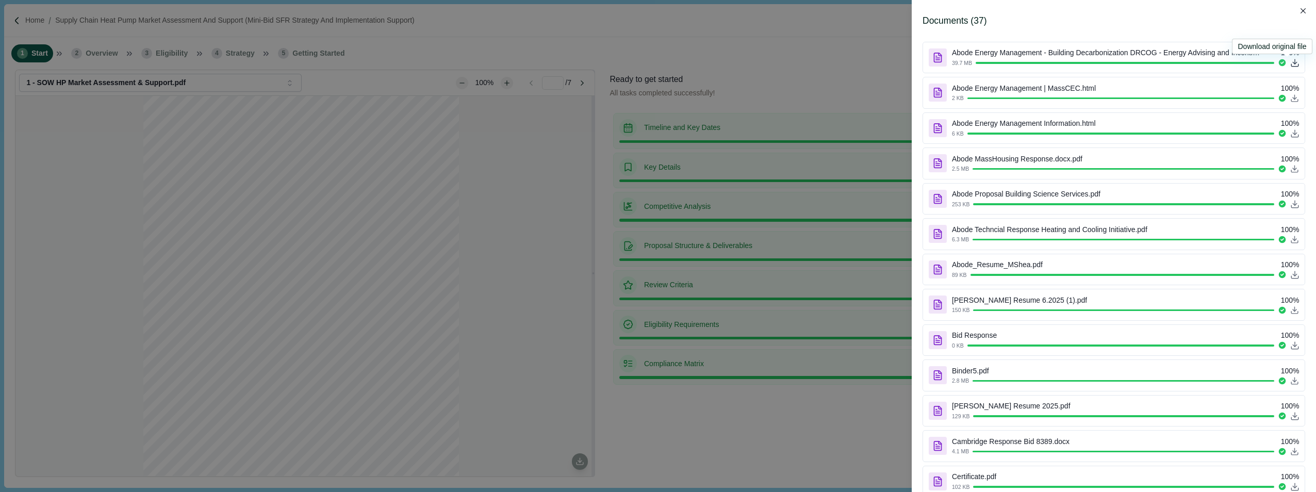  Describe the element at coordinates (960, 169) in the screenshot. I see `span: 2.5 MB` at that location.